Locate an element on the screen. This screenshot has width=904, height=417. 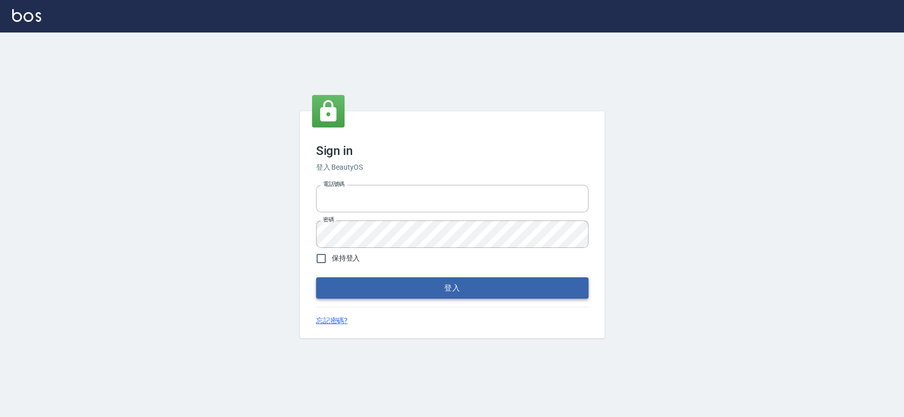
button: 登入 is located at coordinates (452, 288).